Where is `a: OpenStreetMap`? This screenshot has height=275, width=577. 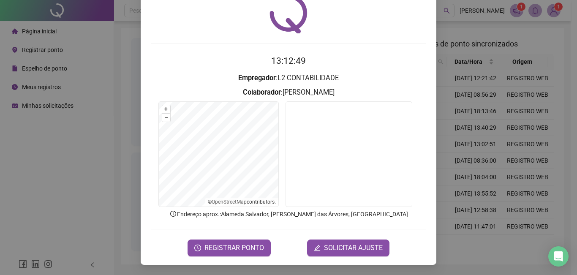
a: OpenStreetMap is located at coordinates (229, 202).